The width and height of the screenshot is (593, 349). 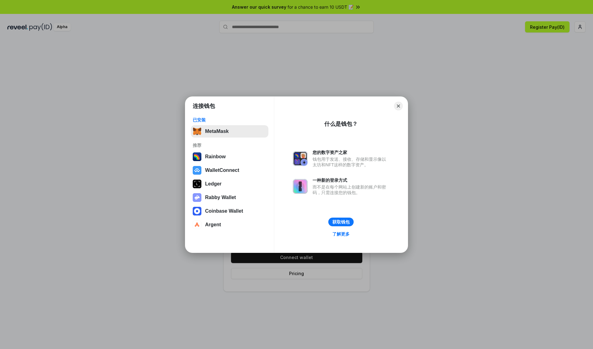 I want to click on div: Coinbase Wallet, so click(x=224, y=211).